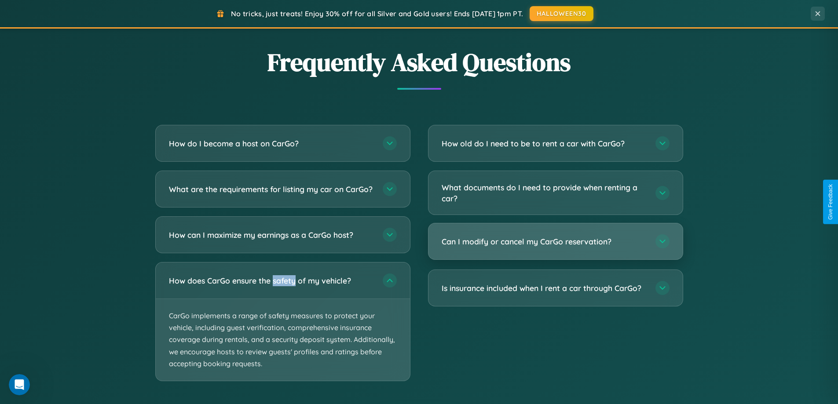 The width and height of the screenshot is (838, 404). Describe the element at coordinates (544, 193) in the screenshot. I see `h3: What documents do I need to provide when renting a car?` at that location.